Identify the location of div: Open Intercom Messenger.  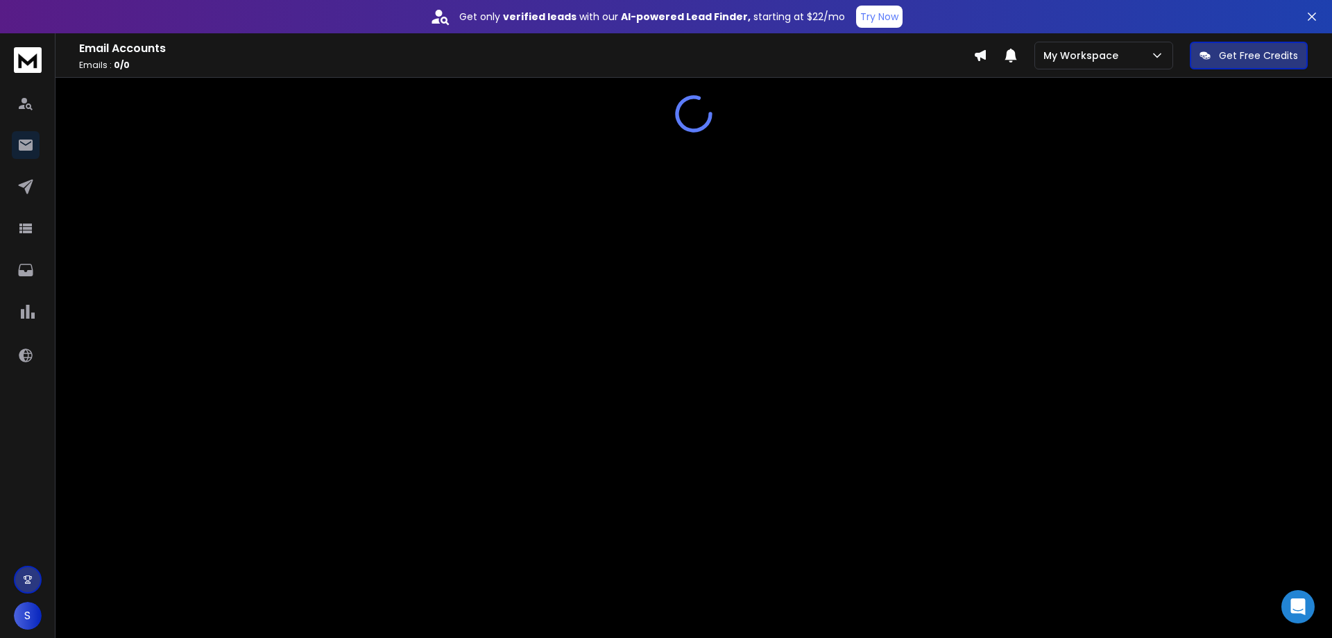
(1298, 606).